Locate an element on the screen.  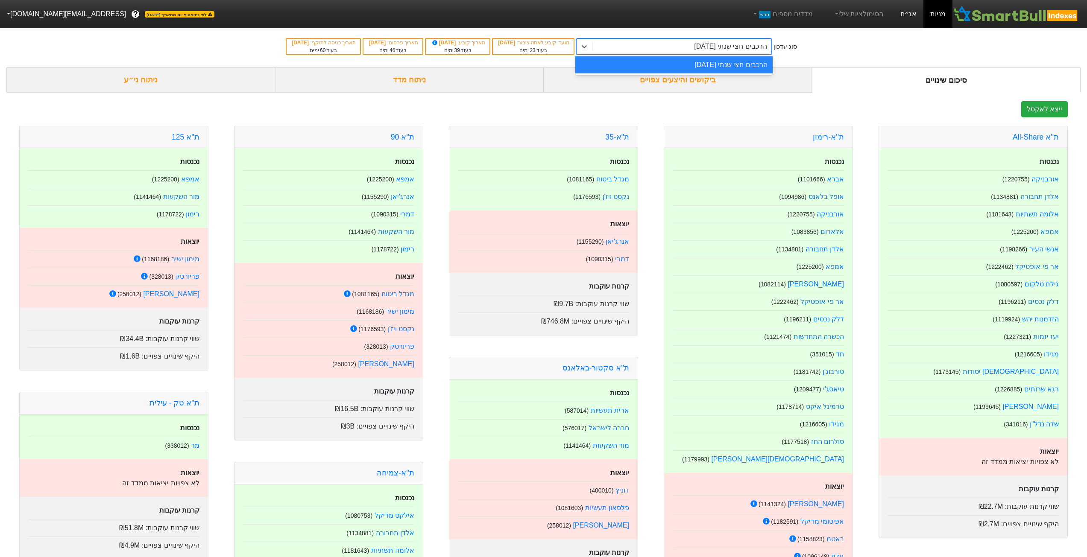
small: ( 341016 ) is located at coordinates (1016, 425).